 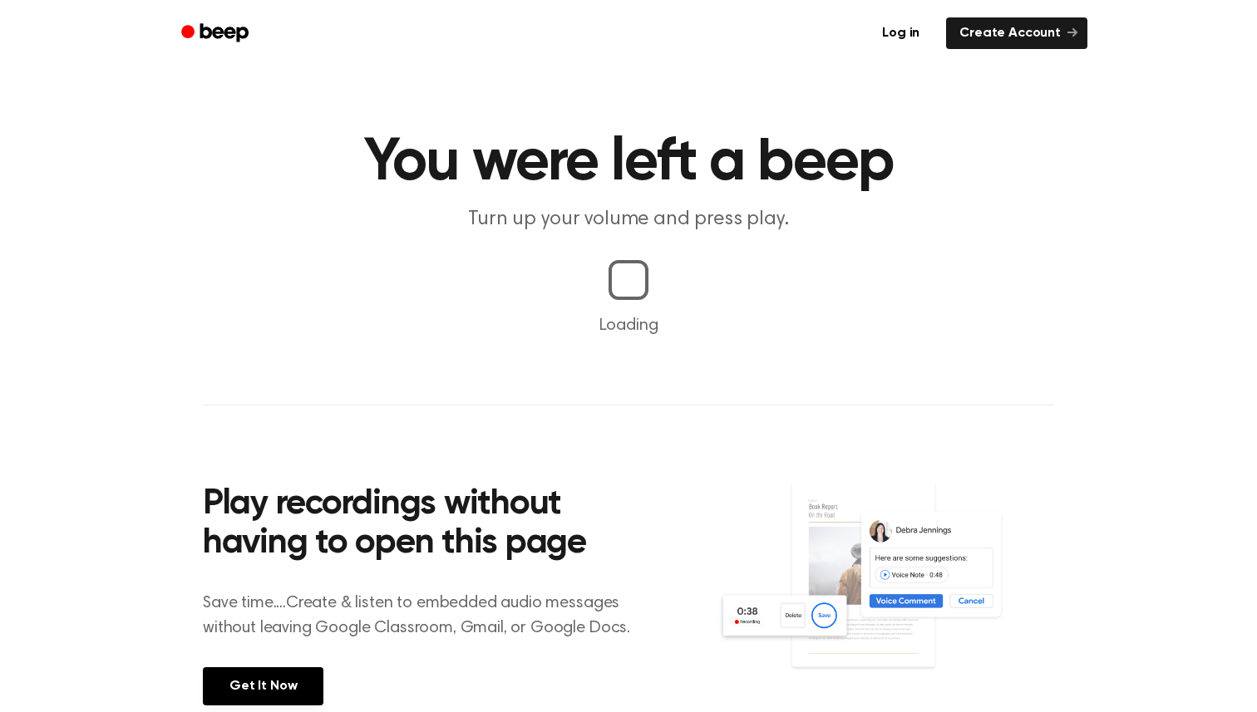 What do you see at coordinates (426, 525) in the screenshot?
I see `h2: Play recordings without having to open this page` at bounding box center [426, 525].